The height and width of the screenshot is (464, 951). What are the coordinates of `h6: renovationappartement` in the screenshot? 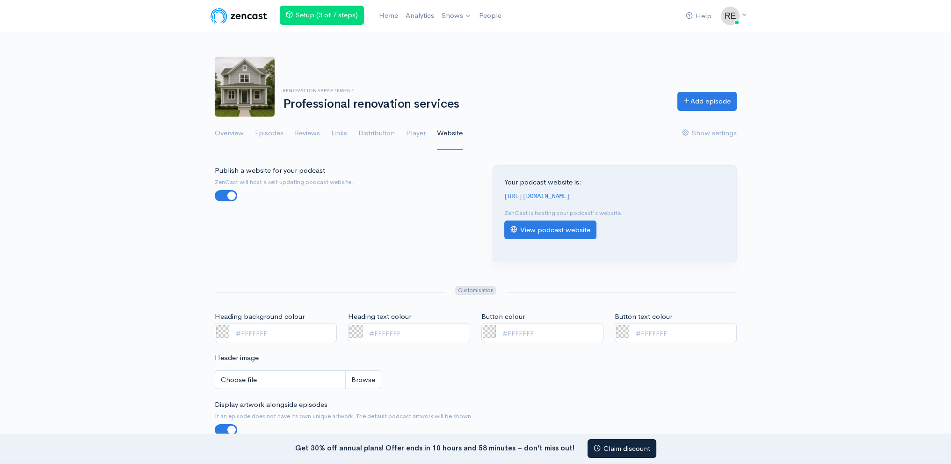 It's located at (474, 90).